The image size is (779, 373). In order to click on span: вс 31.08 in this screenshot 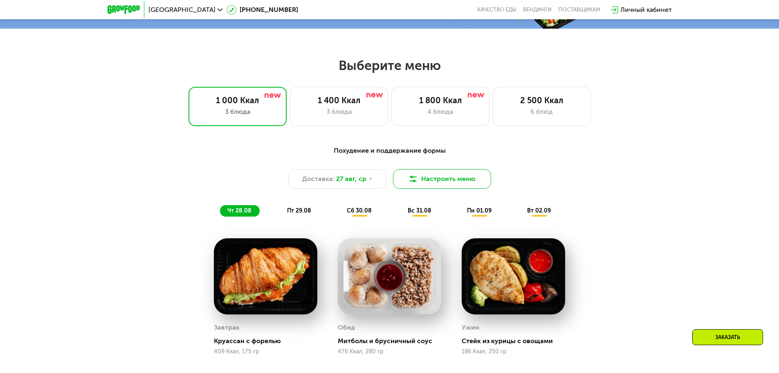, I will do `click(420, 210)`.